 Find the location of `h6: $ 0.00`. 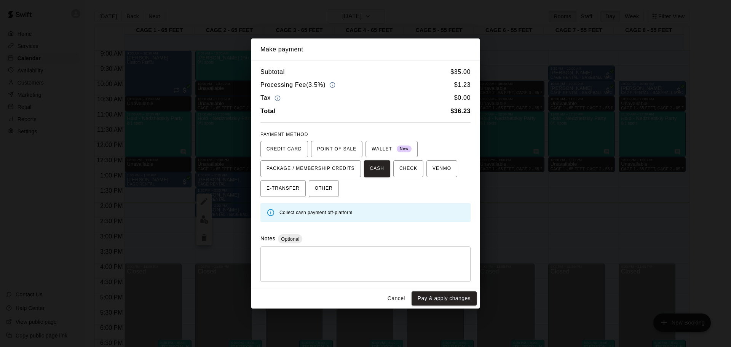

h6: $ 0.00 is located at coordinates (462, 98).